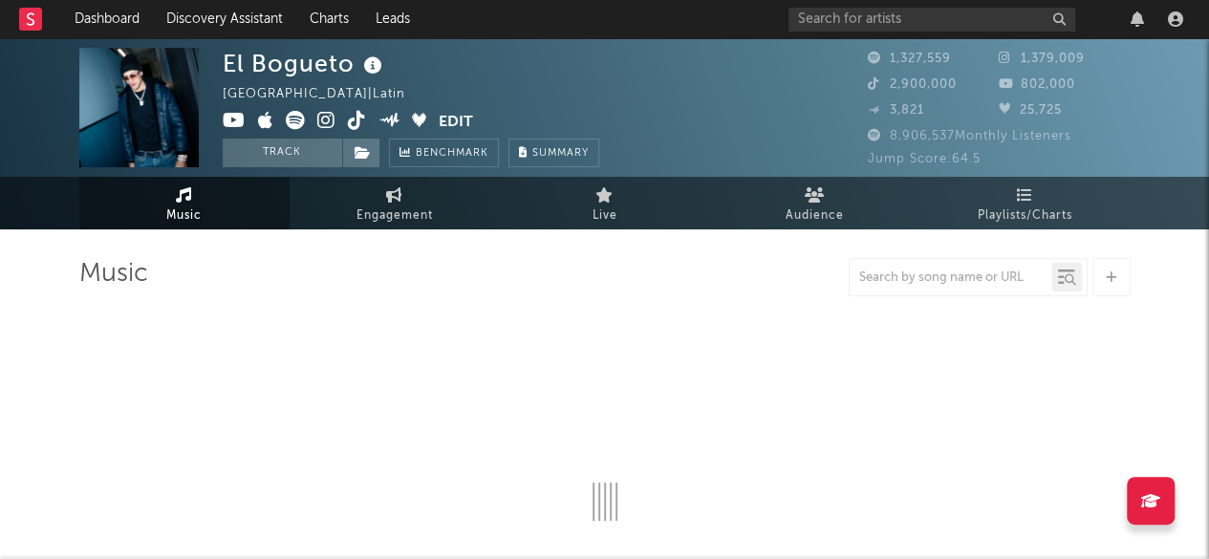  I want to click on input: Search for artists, so click(932, 19).